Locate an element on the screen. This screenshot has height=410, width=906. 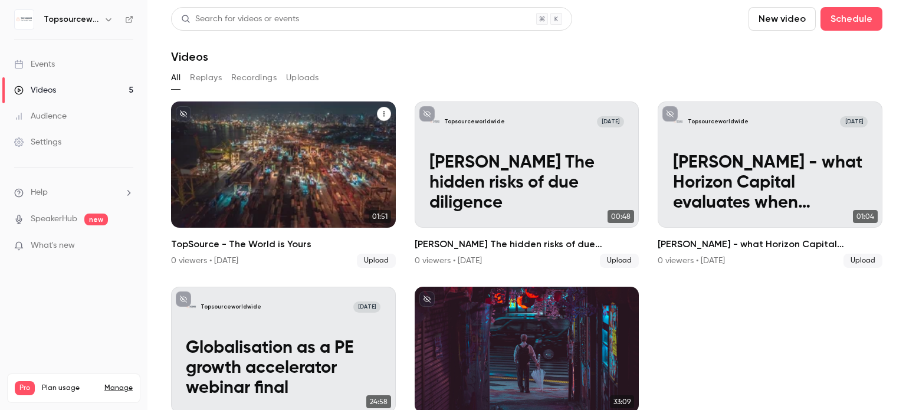
span: 33:09 is located at coordinates (622, 402).